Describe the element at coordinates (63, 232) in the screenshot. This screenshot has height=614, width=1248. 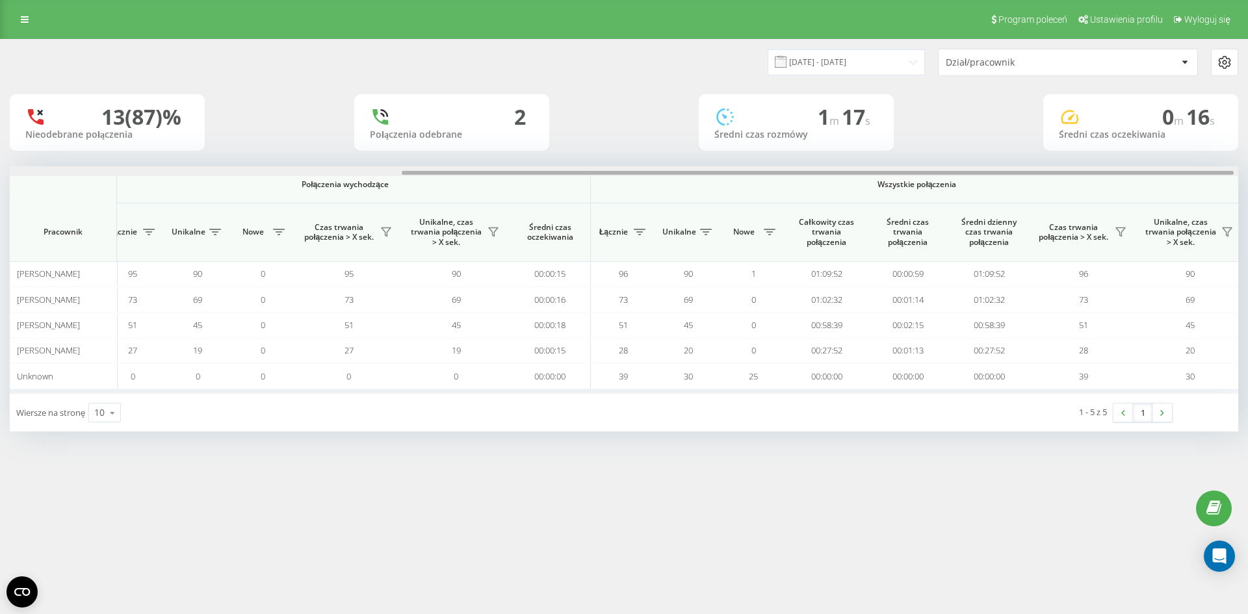
I see `span: Pracownik` at that location.